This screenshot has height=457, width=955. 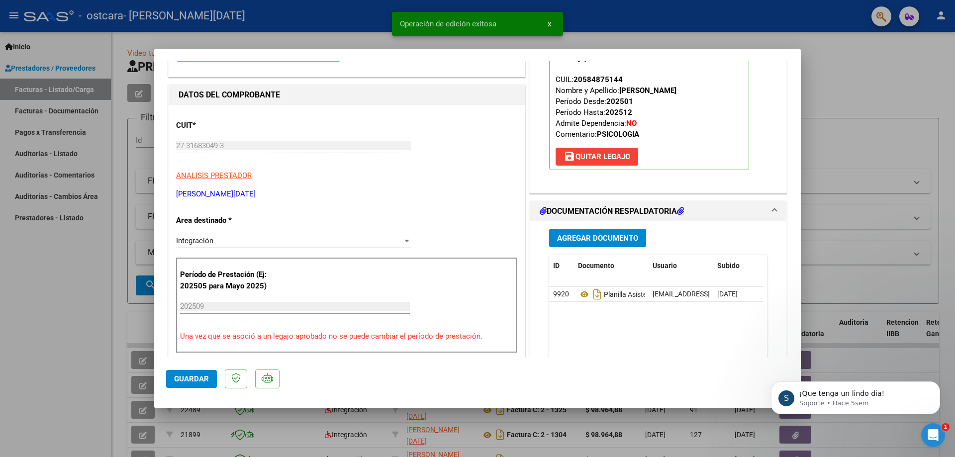 I want to click on p: Una vez que se asoció a un legajo aprobado no se puede cambiar el período de prestación., so click(x=347, y=336).